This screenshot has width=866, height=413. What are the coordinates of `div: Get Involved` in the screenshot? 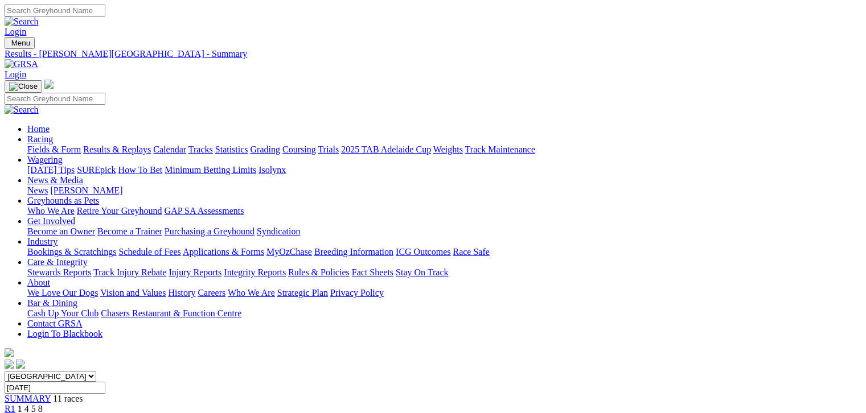 It's located at (444, 232).